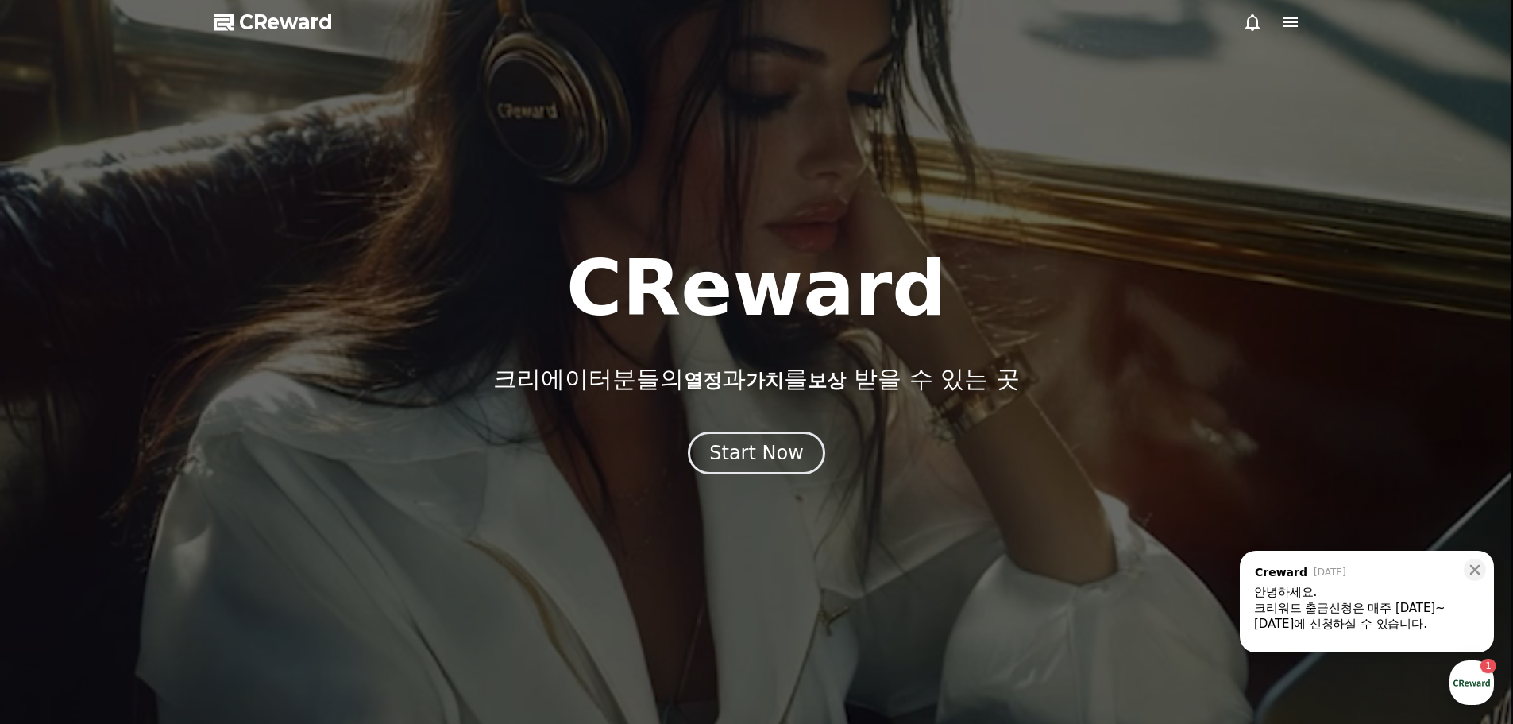  What do you see at coordinates (756, 453) in the screenshot?
I see `button: Start Now` at bounding box center [756, 453].